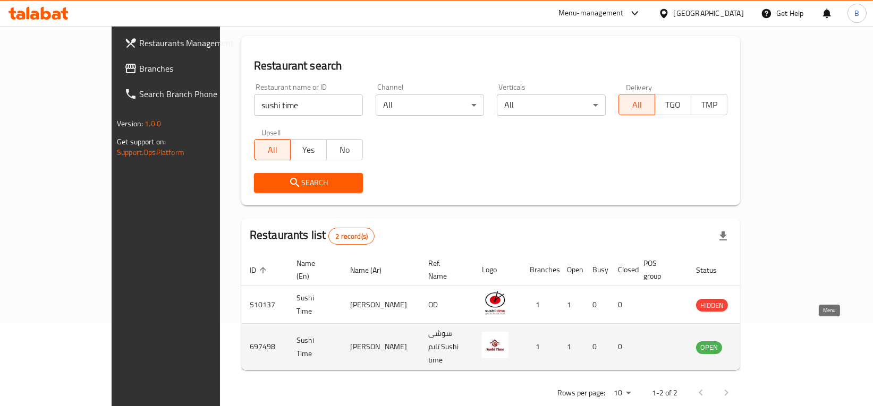 The height and width of the screenshot is (406, 873). I want to click on div: HIDDEN, so click(712, 305).